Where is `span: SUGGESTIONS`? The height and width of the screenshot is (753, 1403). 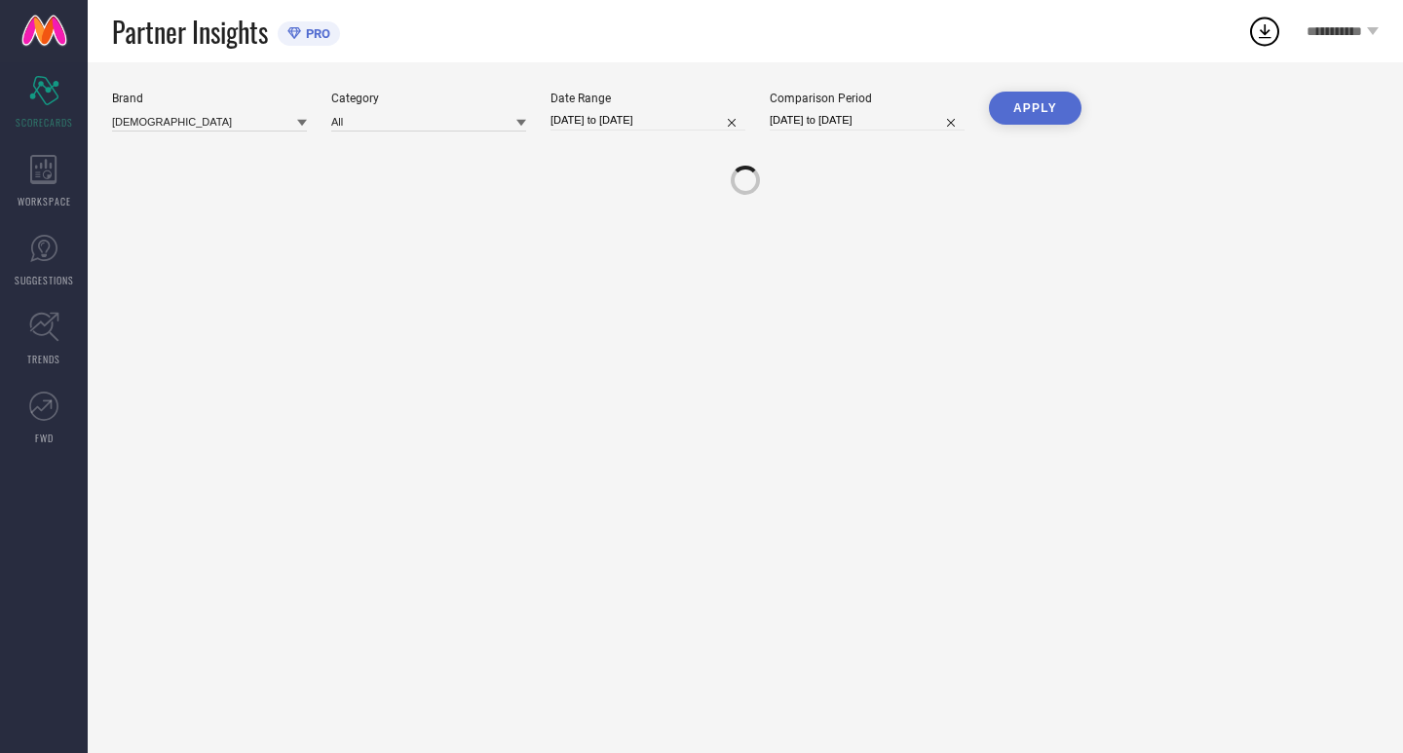
span: SUGGESTIONS is located at coordinates (44, 280).